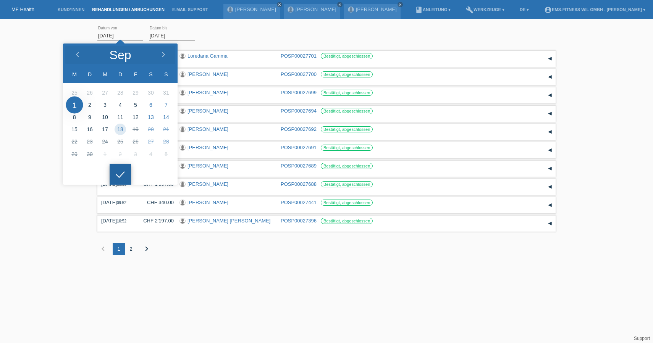 The width and height of the screenshot is (653, 343). I want to click on span: 11:33, so click(121, 184).